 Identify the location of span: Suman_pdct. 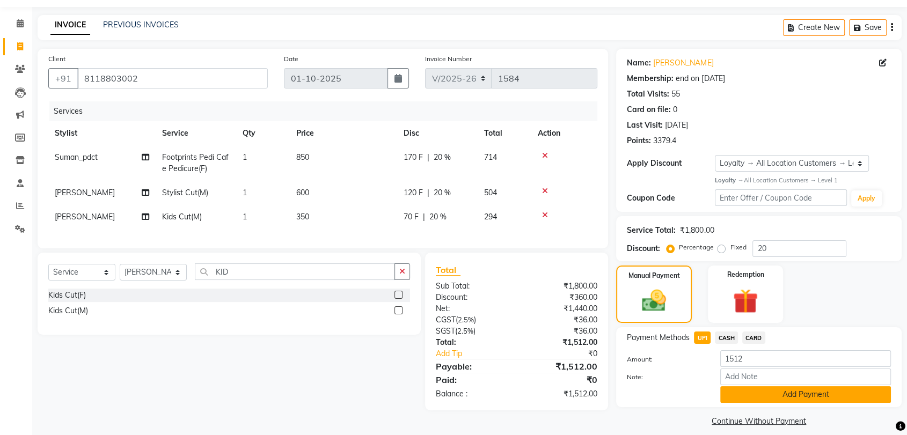
(76, 157).